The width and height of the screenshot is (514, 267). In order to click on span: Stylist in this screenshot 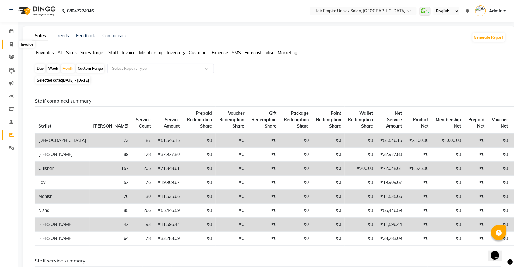, I will do `click(45, 126)`.